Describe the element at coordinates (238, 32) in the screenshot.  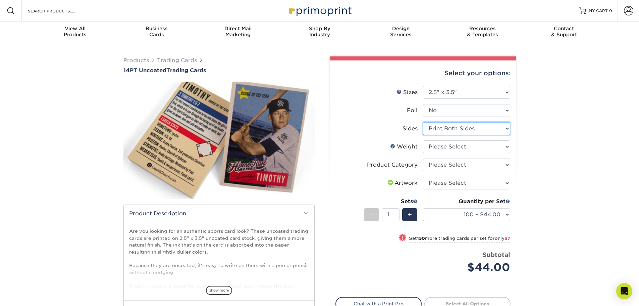
I see `div: Marketing` at that location.